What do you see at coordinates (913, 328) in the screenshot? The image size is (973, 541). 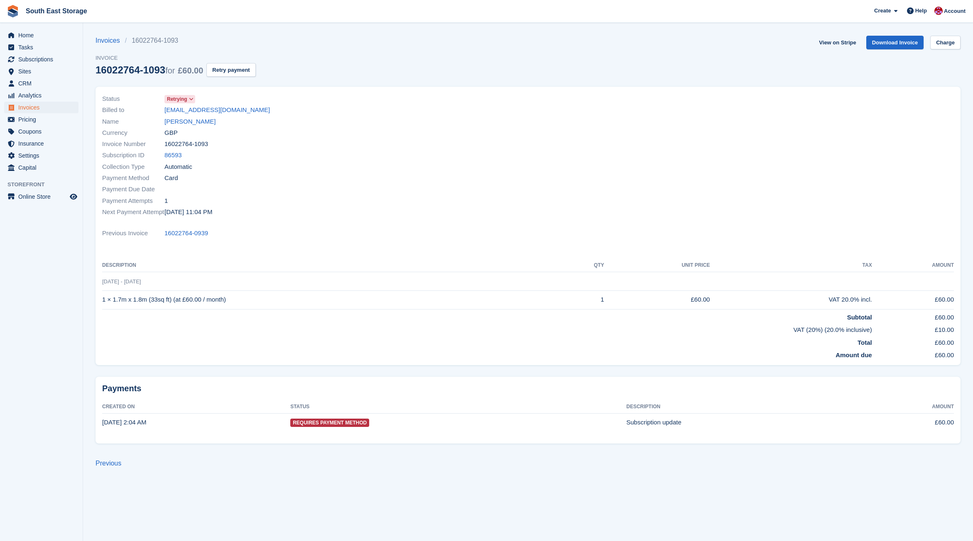 I see `td: £10.00` at bounding box center [913, 328].